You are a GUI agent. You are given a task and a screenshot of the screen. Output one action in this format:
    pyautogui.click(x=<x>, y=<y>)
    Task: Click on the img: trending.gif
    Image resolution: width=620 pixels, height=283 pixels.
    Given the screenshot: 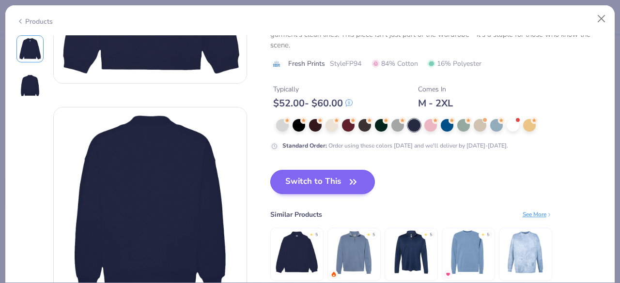 What is the action you would take?
    pyautogui.click(x=334, y=275)
    